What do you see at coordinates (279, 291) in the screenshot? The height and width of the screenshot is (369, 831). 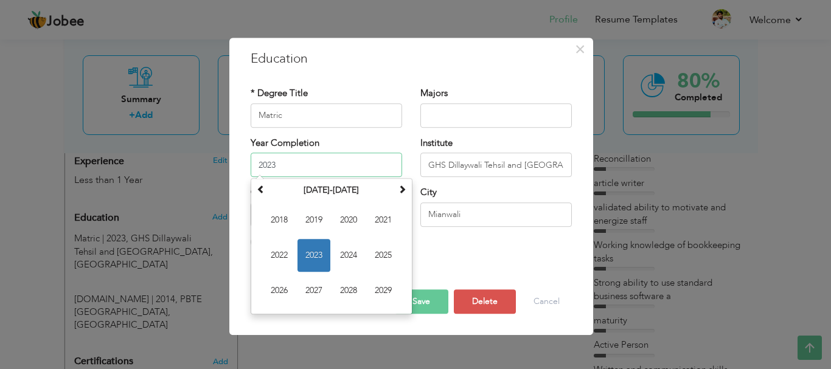 I see `span: 2026` at bounding box center [279, 291].